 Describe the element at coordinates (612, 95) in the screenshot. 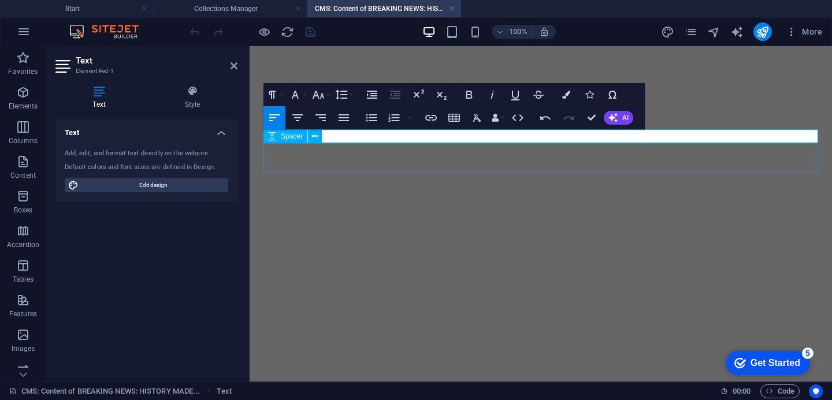

I see `button: Special Characters` at that location.